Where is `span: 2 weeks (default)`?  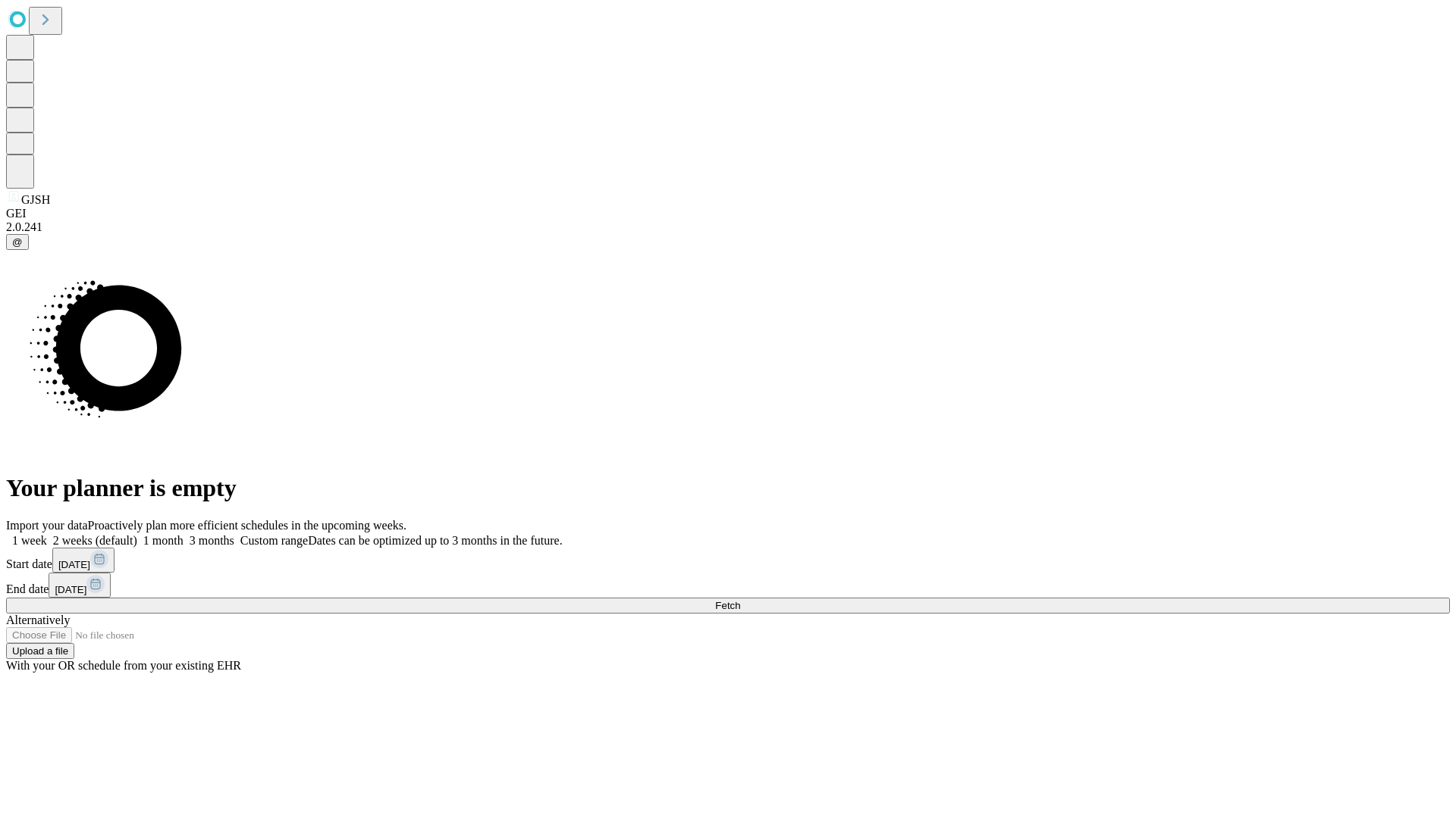
span: 2 weeks (default) is located at coordinates (95, 540).